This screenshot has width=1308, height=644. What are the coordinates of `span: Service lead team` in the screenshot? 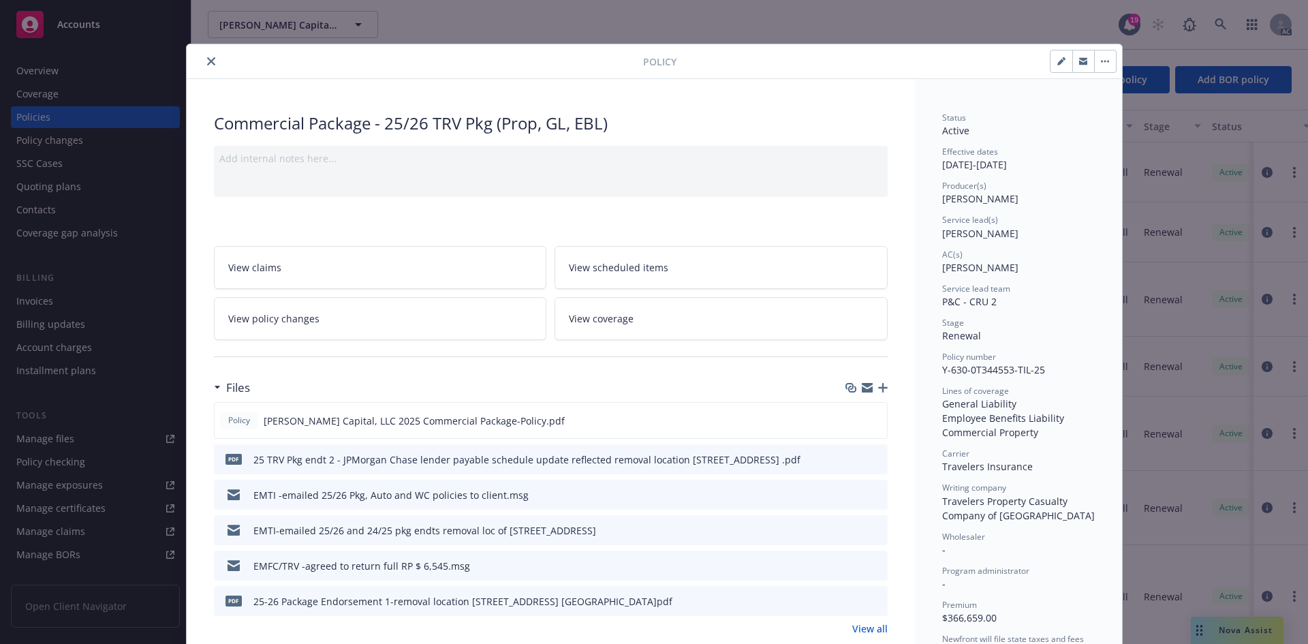 It's located at (977, 288).